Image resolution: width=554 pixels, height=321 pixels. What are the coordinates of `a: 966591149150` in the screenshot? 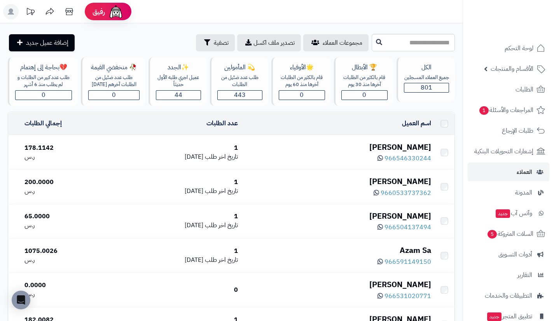 It's located at (404, 262).